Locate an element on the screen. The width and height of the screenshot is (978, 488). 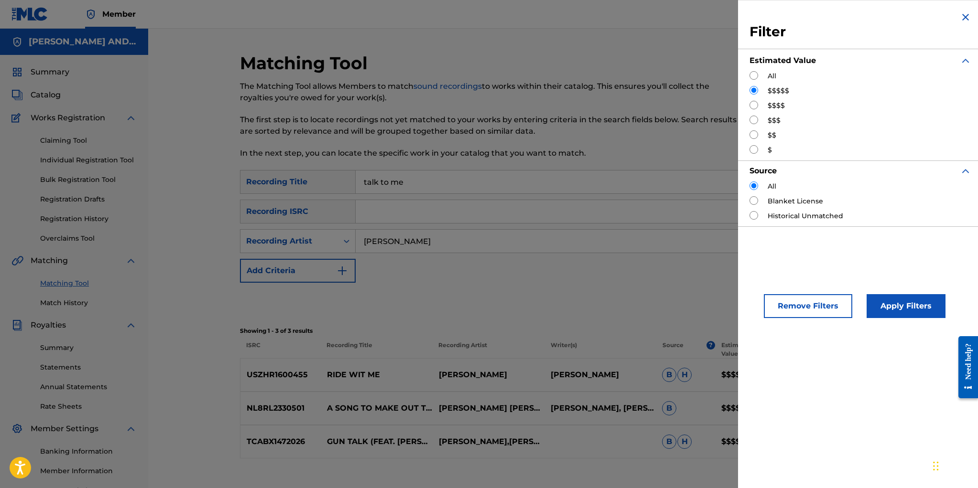
a: Matching Tool is located at coordinates (88, 283).